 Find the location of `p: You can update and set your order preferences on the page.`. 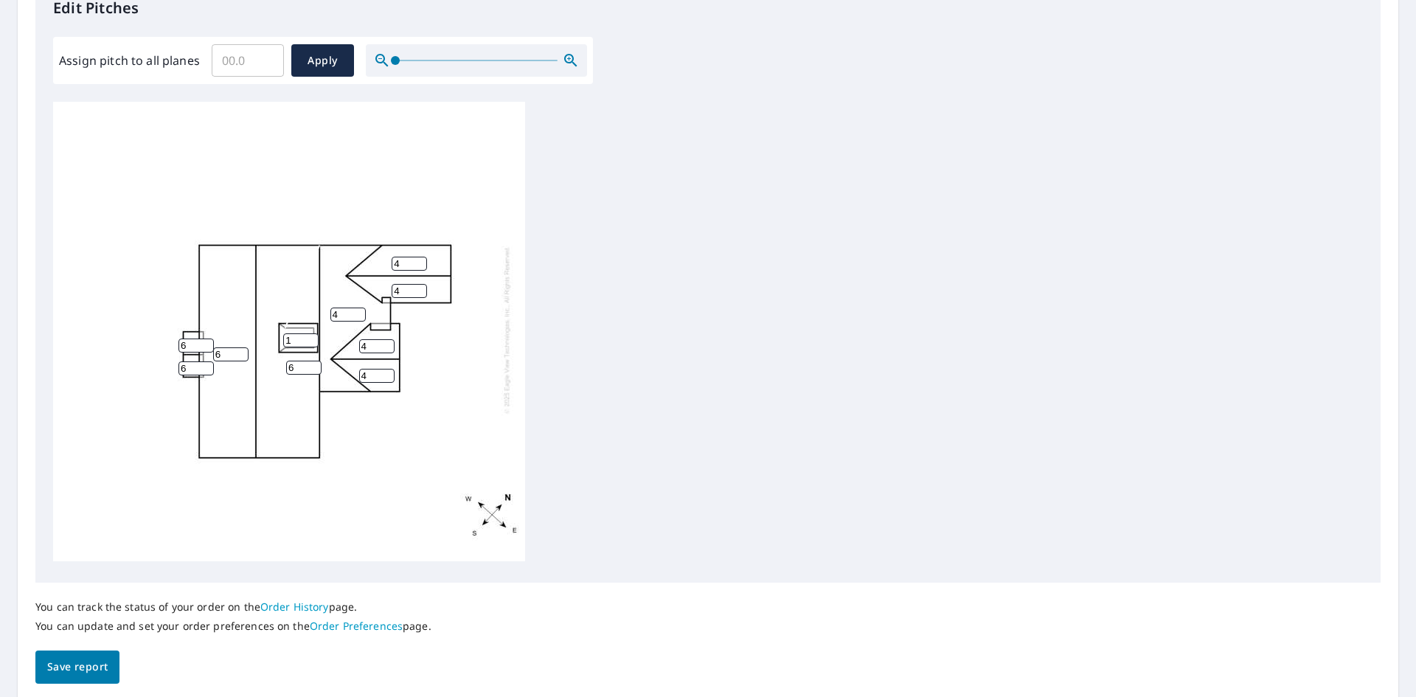

p: You can update and set your order preferences on the page. is located at coordinates (233, 626).